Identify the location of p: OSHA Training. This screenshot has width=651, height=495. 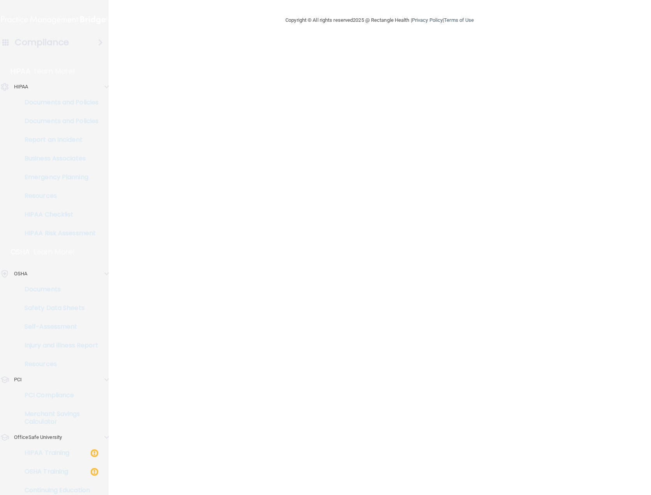
(37, 472).